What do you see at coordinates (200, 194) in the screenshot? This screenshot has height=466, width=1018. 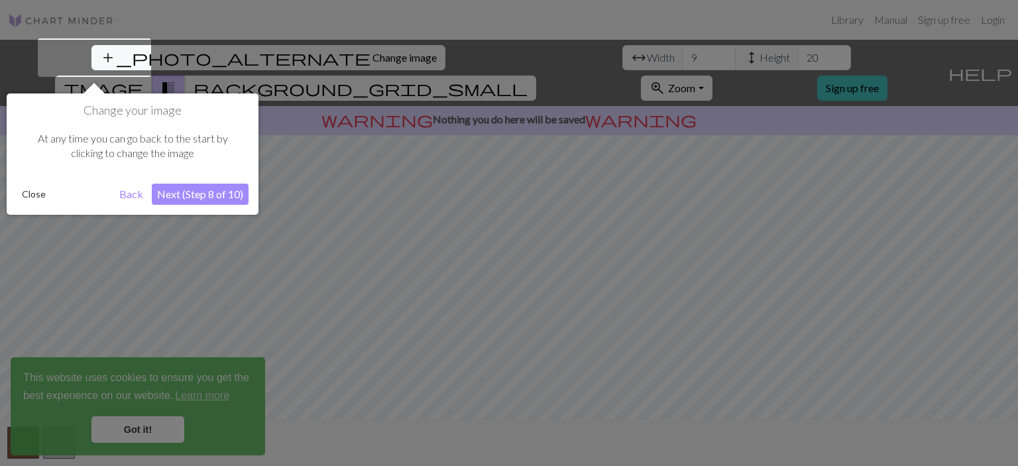 I see `button: Next (Step 8 of 10)` at bounding box center [200, 194].